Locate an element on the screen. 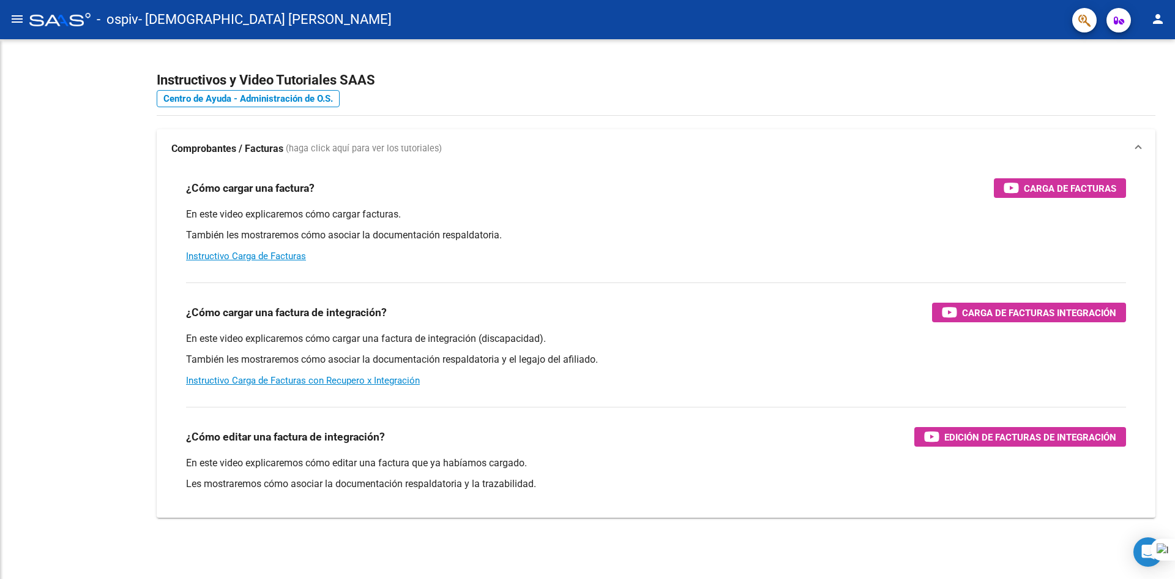 The width and height of the screenshot is (1175, 579). a: Instructivo Carga de Facturas con Recupero x Integración is located at coordinates (303, 380).